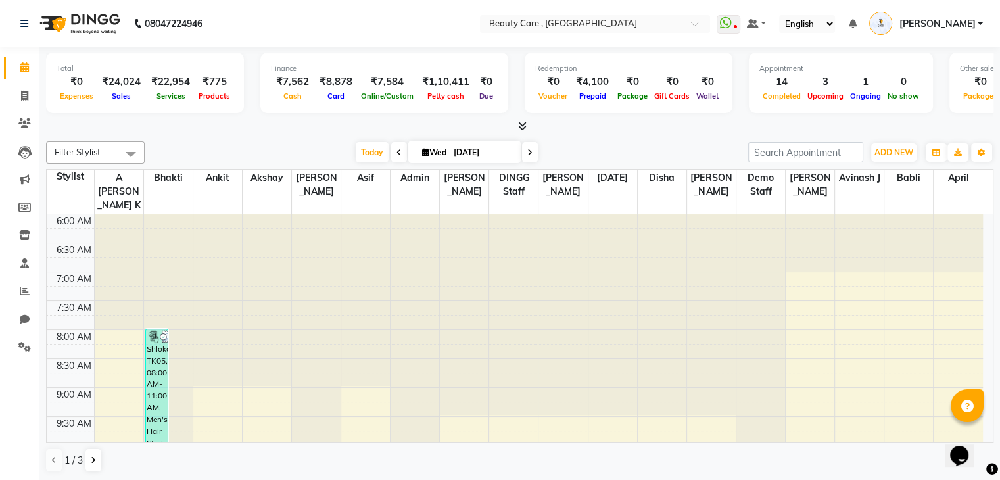 The height and width of the screenshot is (480, 1000). I want to click on span: ADD NEW, so click(894, 152).